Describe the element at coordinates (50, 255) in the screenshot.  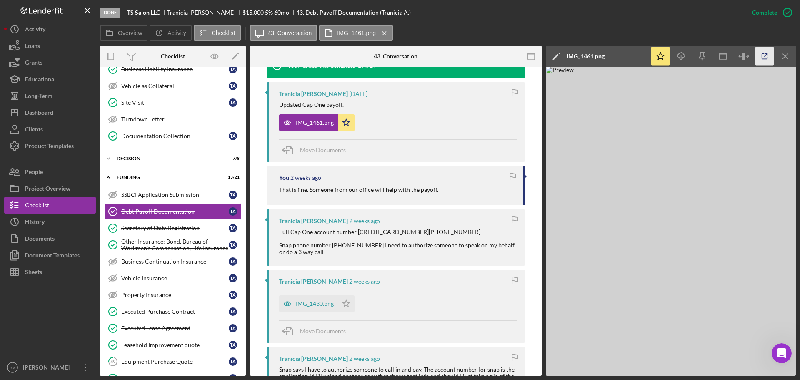
I see `button: Document Templates` at that location.